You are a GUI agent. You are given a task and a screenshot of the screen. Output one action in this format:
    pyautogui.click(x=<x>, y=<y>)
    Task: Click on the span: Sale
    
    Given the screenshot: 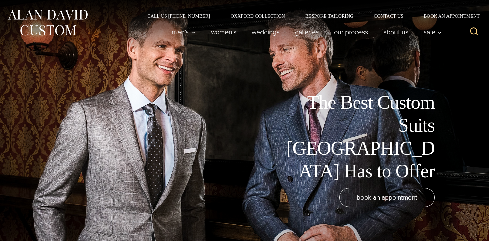 What is the action you would take?
    pyautogui.click(x=433, y=32)
    